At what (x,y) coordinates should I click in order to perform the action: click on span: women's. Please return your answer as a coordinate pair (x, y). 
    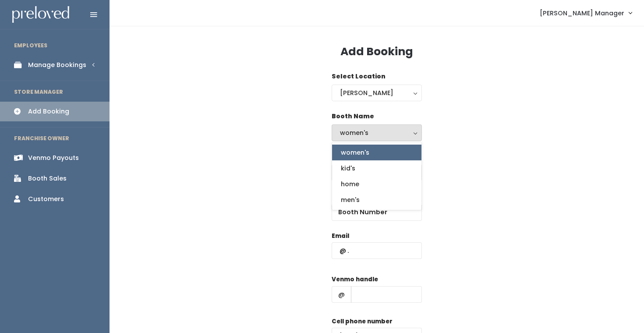
    Looking at the image, I should click on (355, 153).